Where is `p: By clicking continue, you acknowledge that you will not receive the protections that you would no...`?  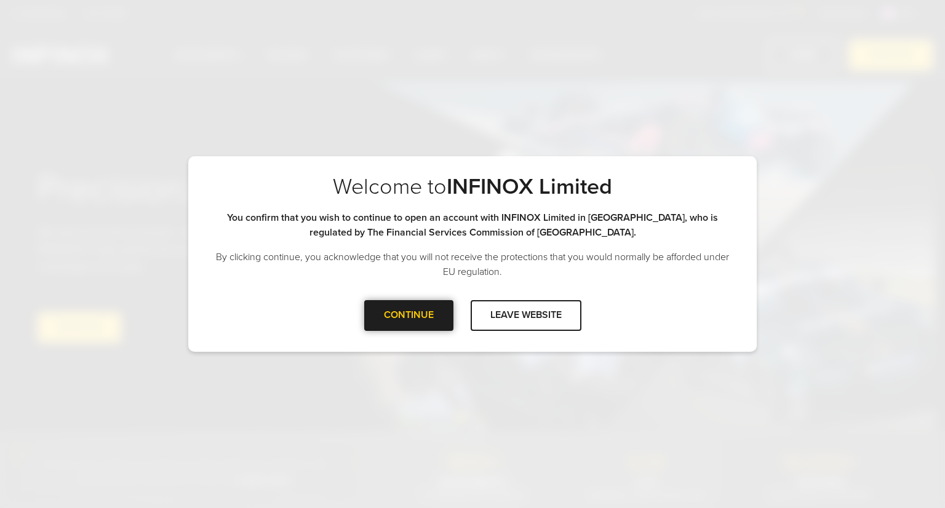 p: By clicking continue, you acknowledge that you will not receive the protections that you would no... is located at coordinates (473, 265).